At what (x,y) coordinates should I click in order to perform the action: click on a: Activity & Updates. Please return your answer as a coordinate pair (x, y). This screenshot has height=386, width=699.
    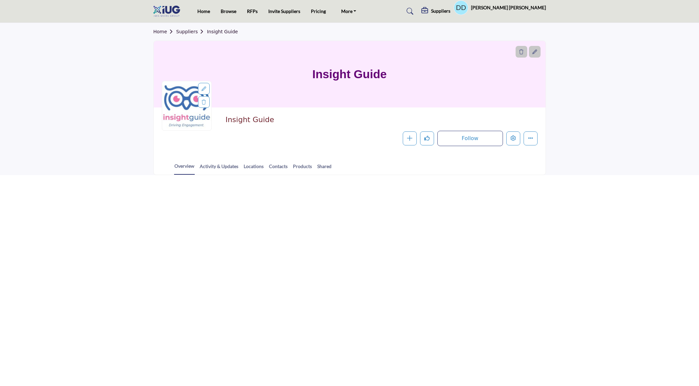
    Looking at the image, I should click on (219, 168).